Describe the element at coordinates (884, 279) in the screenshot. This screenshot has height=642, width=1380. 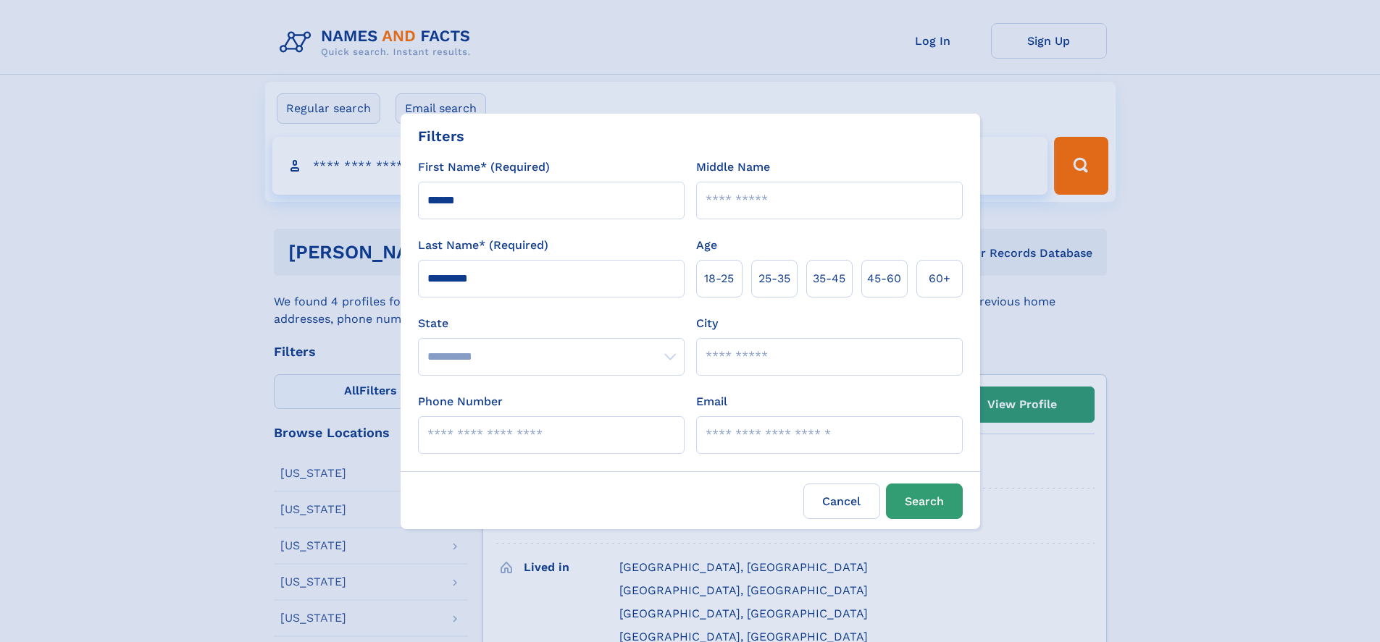
I see `span: 45‑60` at that location.